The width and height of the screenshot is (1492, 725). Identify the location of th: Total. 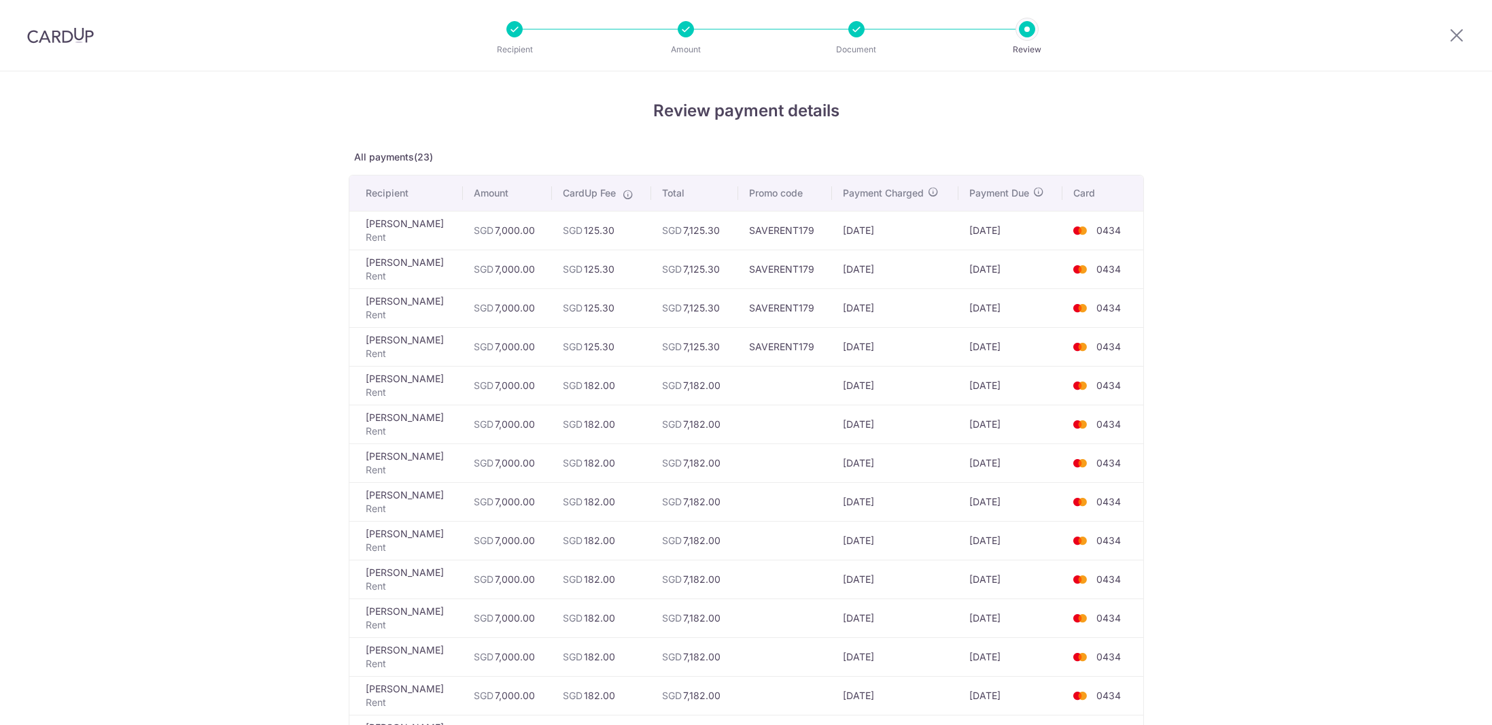
(694, 193).